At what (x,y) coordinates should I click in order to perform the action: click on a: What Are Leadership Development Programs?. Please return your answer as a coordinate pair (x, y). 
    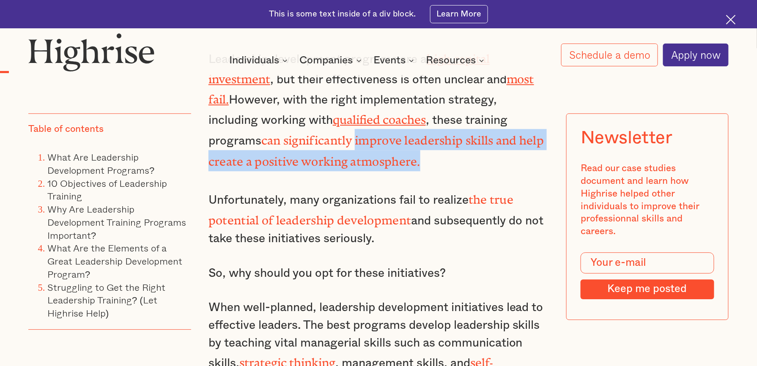
    Looking at the image, I should click on (101, 164).